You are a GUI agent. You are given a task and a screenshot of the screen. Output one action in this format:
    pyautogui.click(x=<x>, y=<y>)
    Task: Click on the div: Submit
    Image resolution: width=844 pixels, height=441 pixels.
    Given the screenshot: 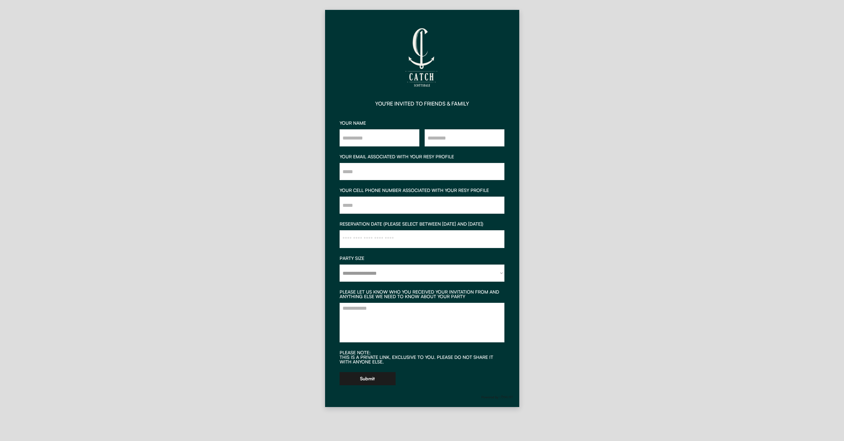 What is the action you would take?
    pyautogui.click(x=367, y=378)
    